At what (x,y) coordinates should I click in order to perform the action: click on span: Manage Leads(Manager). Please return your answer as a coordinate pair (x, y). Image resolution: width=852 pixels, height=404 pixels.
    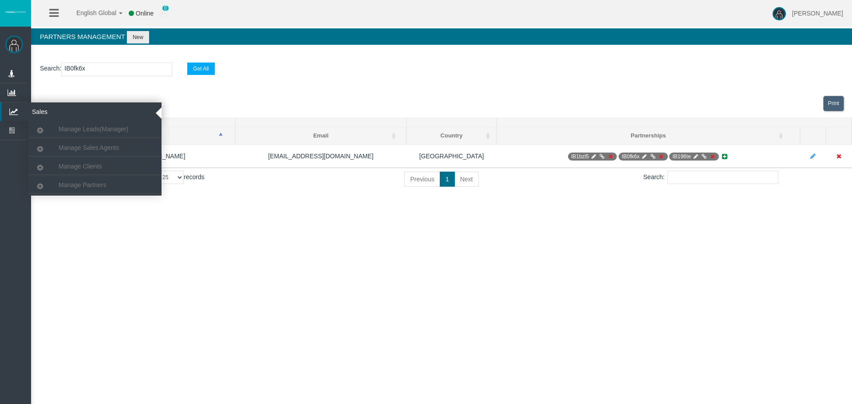
    Looking at the image, I should click on (93, 129).